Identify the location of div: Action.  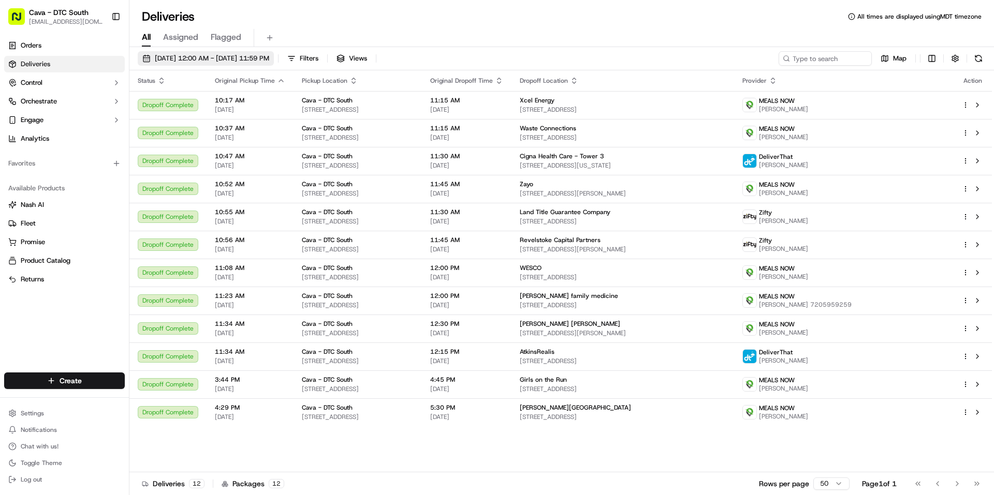
(973, 81).